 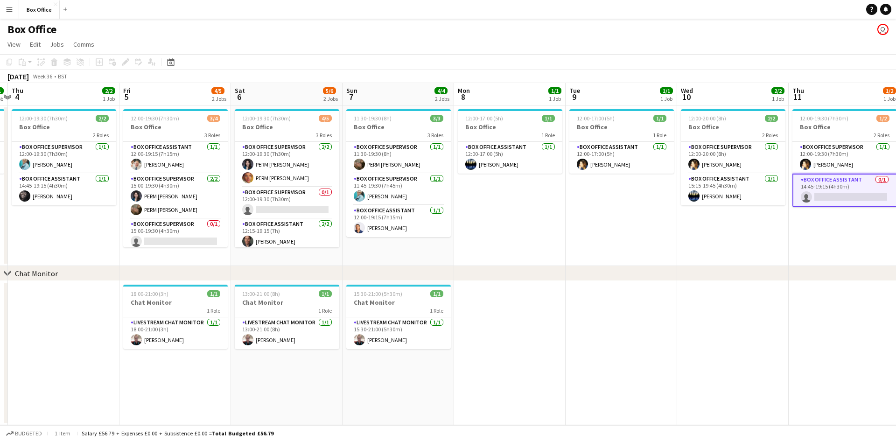 What do you see at coordinates (14, 44) in the screenshot?
I see `span: View` at bounding box center [14, 44].